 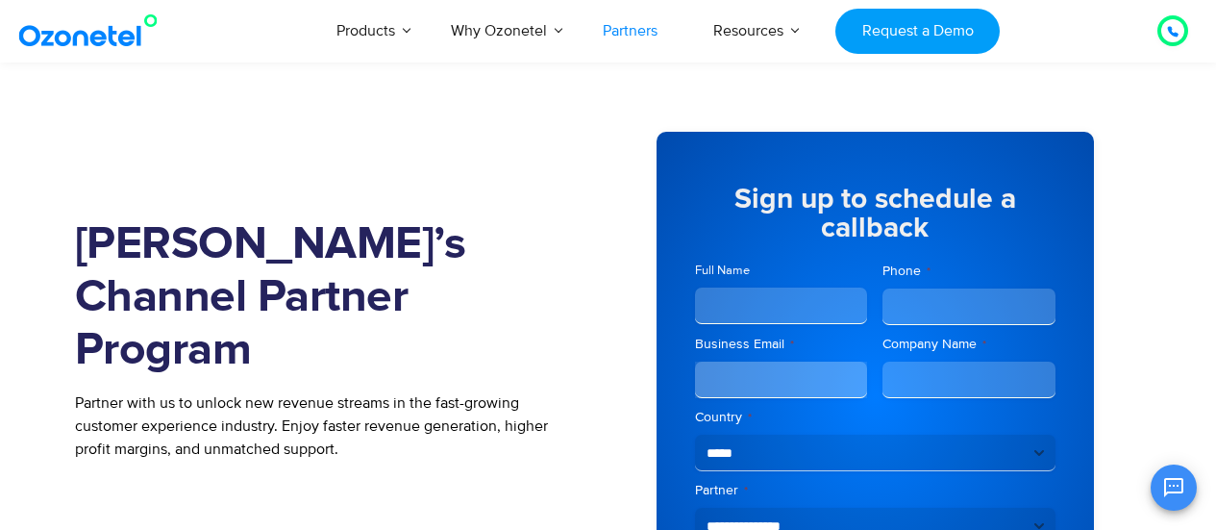 I want to click on h5: Sign up to schedule a callback, so click(x=875, y=213).